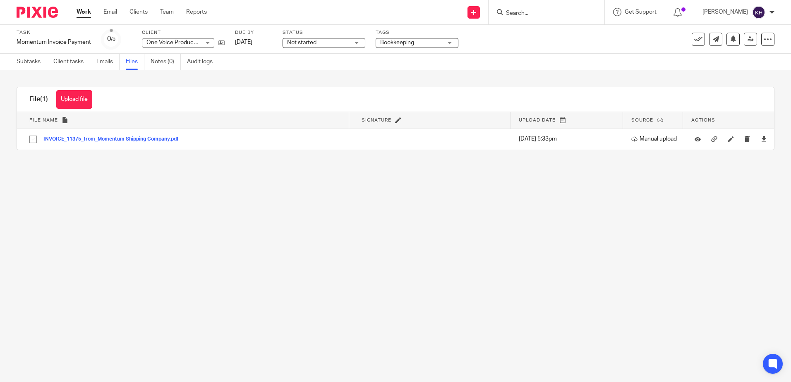 Image resolution: width=791 pixels, height=382 pixels. I want to click on span: Bookkeeping, so click(397, 43).